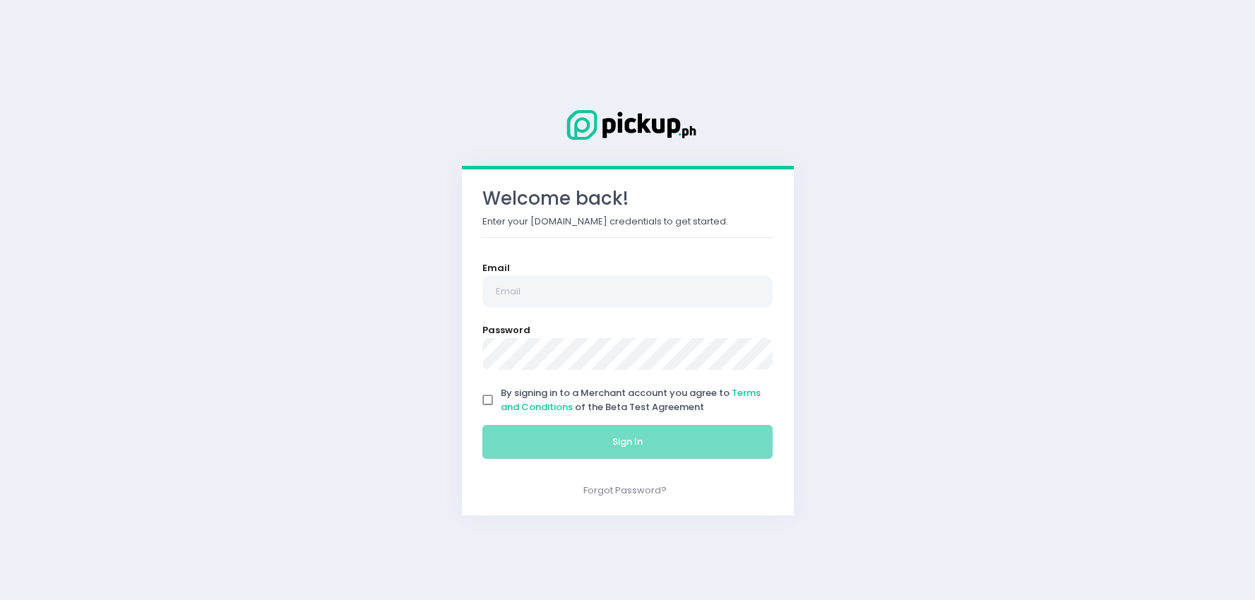  I want to click on button: Sign In, so click(628, 442).